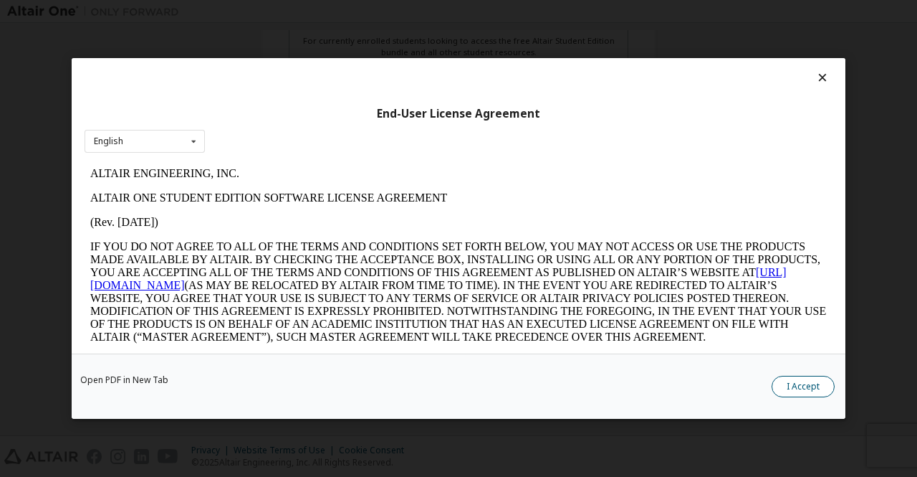 The image size is (917, 477). I want to click on p: ALTAIR ONE STUDENT EDITION SOFTWARE LICENSE AGREEMENT, so click(374, 37).